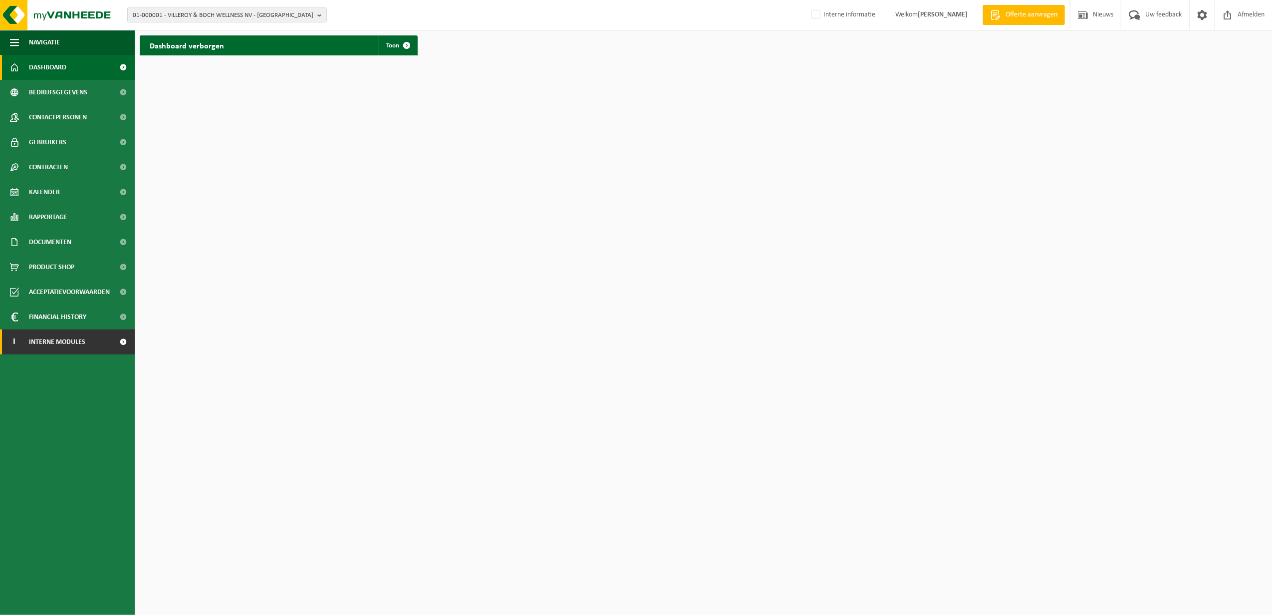  Describe the element at coordinates (58, 117) in the screenshot. I see `span: Contactpersonen` at that location.